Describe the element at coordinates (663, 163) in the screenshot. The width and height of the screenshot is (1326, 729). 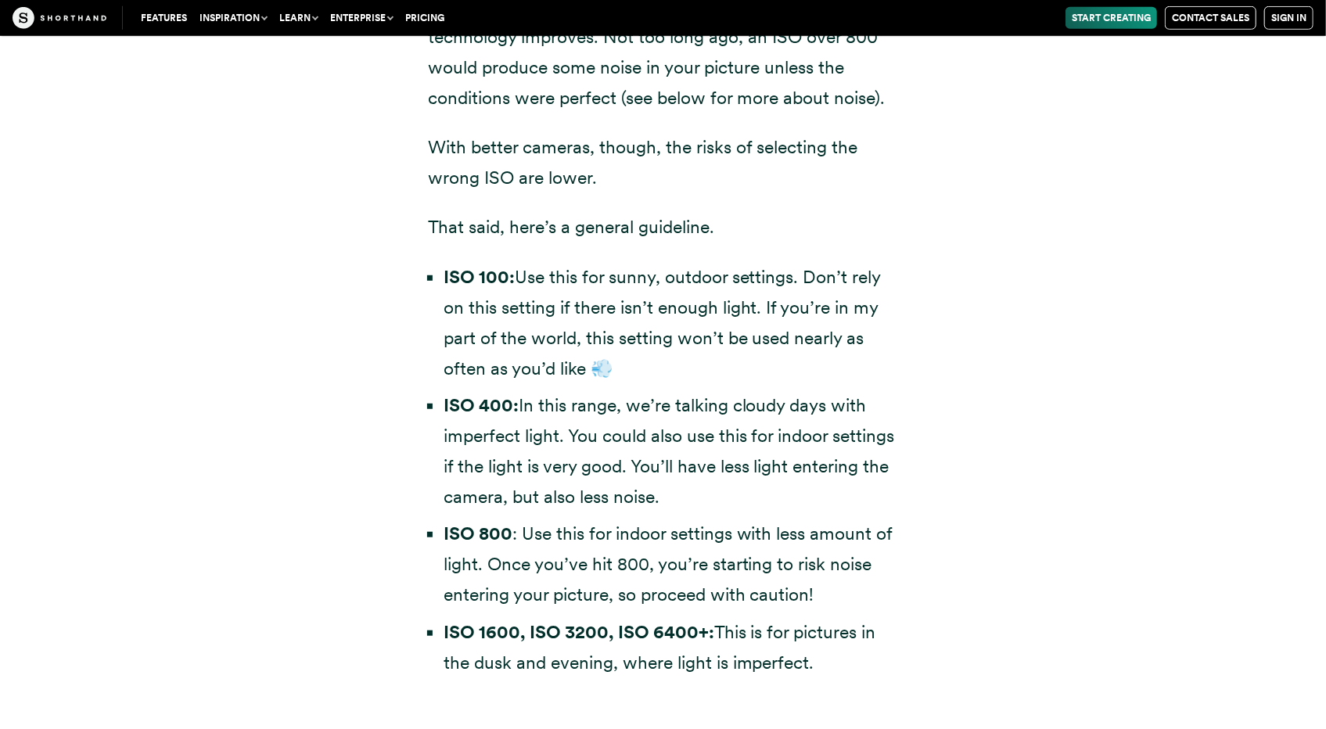
I see `p: With better cameras, though, the risks of selecting the wrong ISO are lower.` at that location.